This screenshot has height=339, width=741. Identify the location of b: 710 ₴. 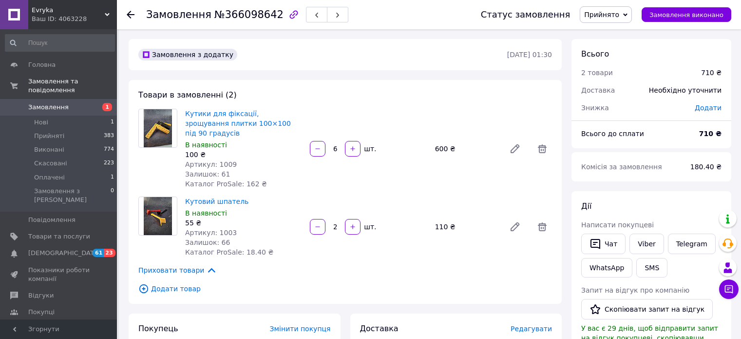
(710, 133).